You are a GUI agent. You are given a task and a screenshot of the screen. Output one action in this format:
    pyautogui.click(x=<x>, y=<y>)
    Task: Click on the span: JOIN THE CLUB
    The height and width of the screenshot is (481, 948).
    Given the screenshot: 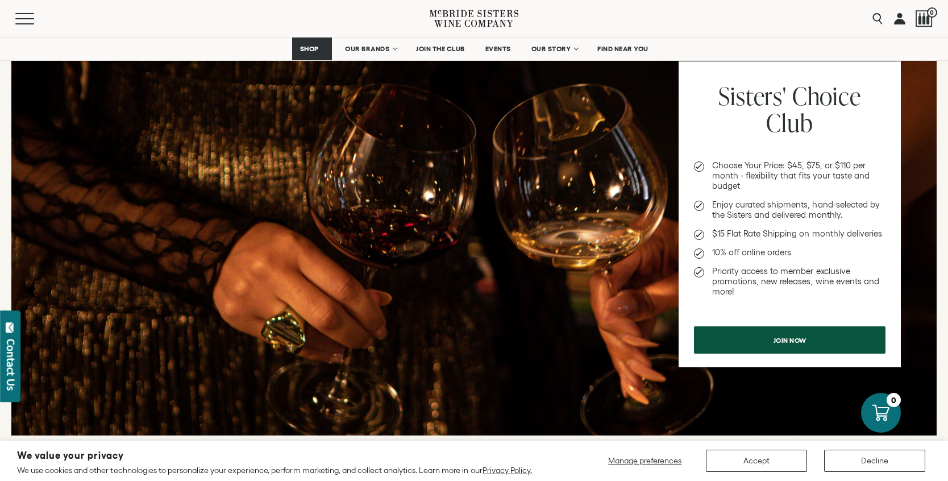 What is the action you would take?
    pyautogui.click(x=441, y=49)
    